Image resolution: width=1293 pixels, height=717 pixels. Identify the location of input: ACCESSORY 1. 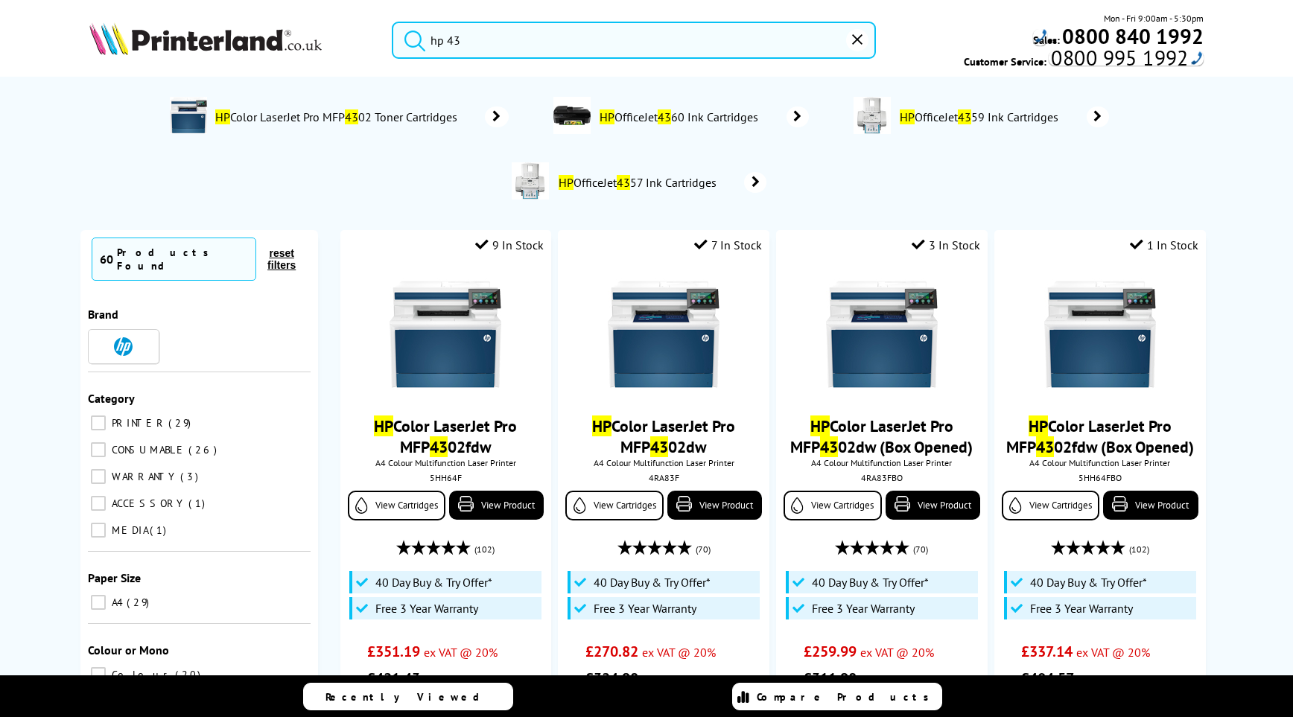
(98, 503).